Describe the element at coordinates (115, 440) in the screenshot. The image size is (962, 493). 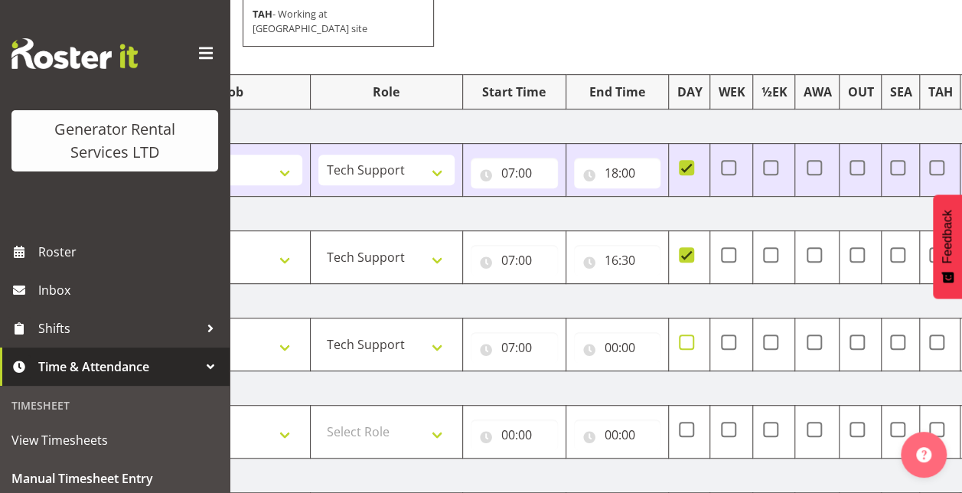
I see `a: View Timesheets` at that location.